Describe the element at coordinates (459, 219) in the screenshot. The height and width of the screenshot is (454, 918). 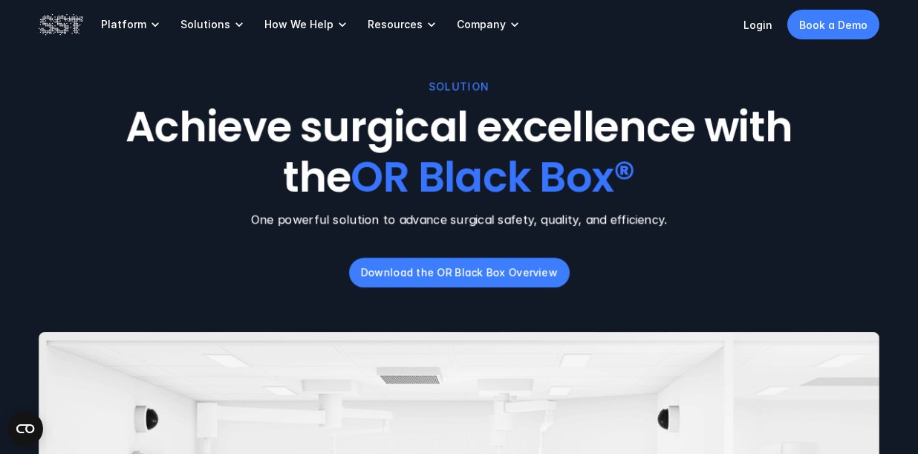
I see `p: One powerful solution to advance surgical safety, quality, and efficiency.` at that location.